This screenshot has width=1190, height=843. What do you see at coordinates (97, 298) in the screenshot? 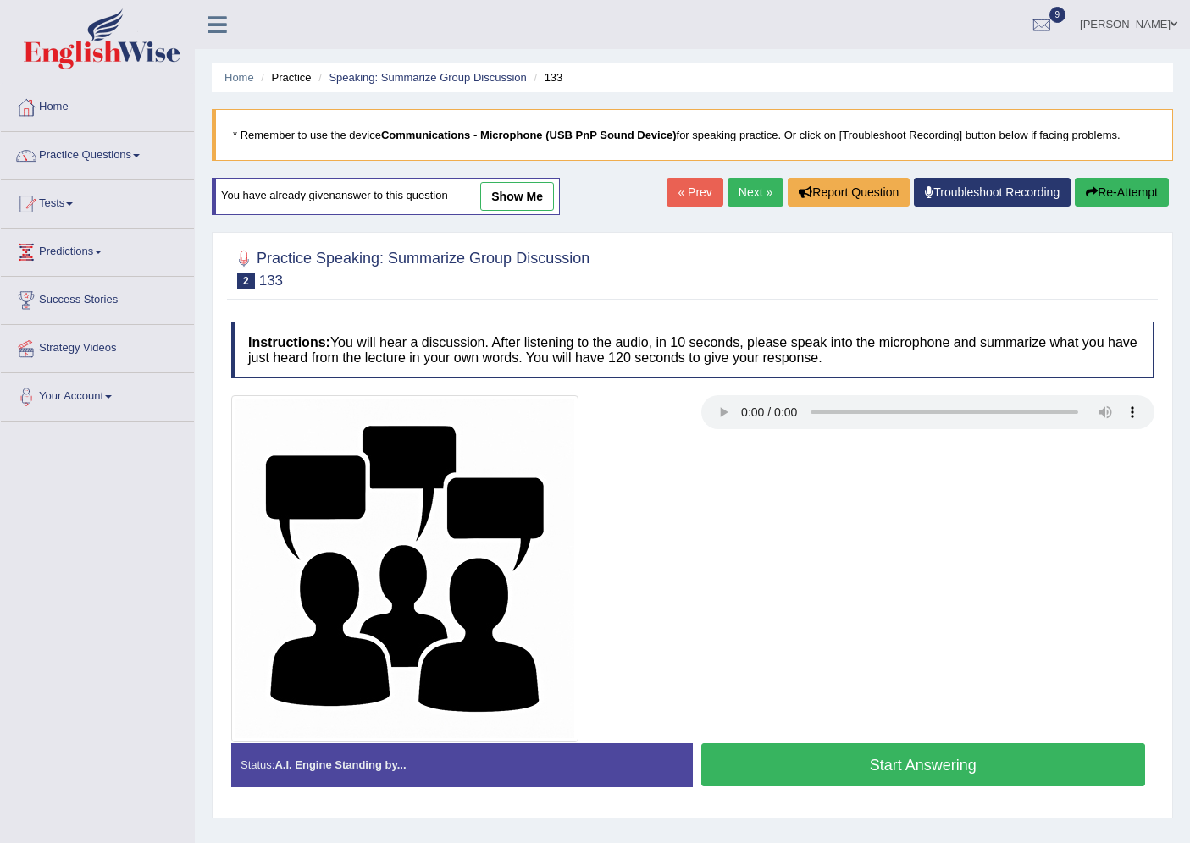
I see `a: Success Stories` at bounding box center [97, 298].